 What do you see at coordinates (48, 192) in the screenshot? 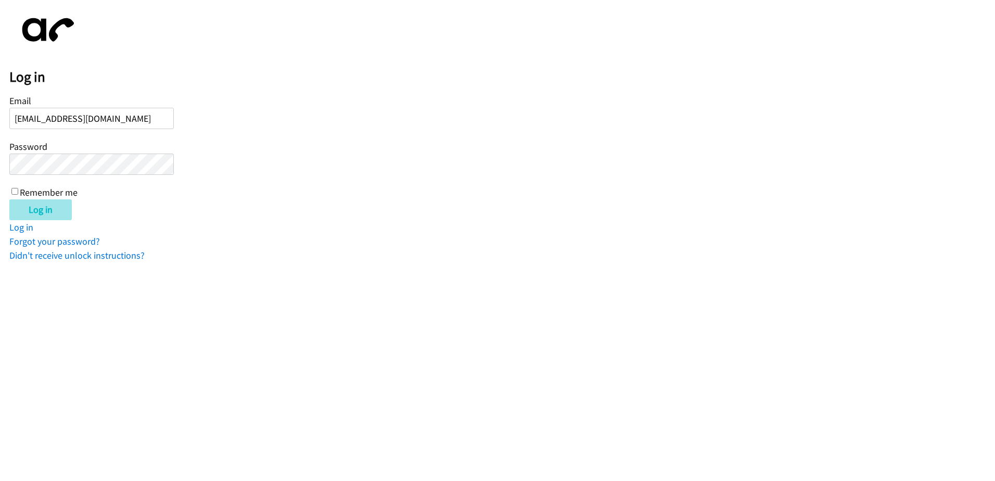
I see `label: Remember me` at bounding box center [48, 192].